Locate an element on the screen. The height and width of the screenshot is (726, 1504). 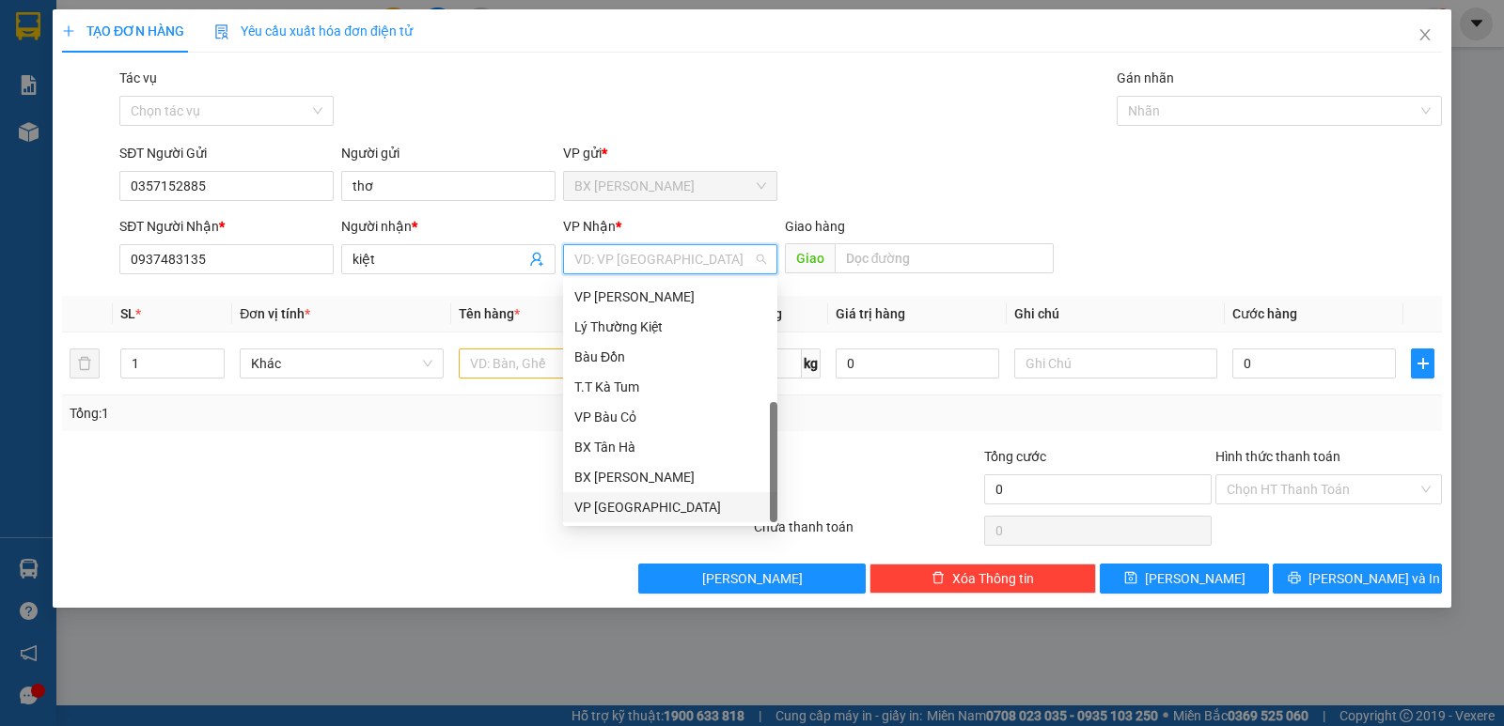
div: 0969029817 is located at coordinates (91, 97).